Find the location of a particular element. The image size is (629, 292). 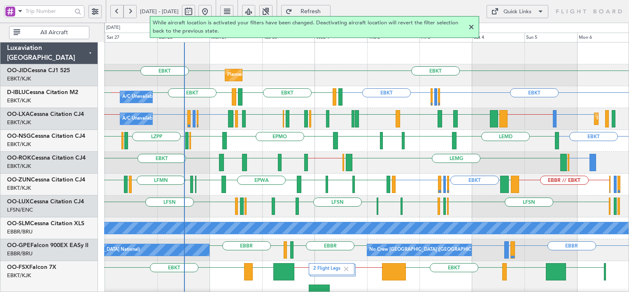

a: OO-GPEFalcon 900EX EASy II is located at coordinates (48, 245).